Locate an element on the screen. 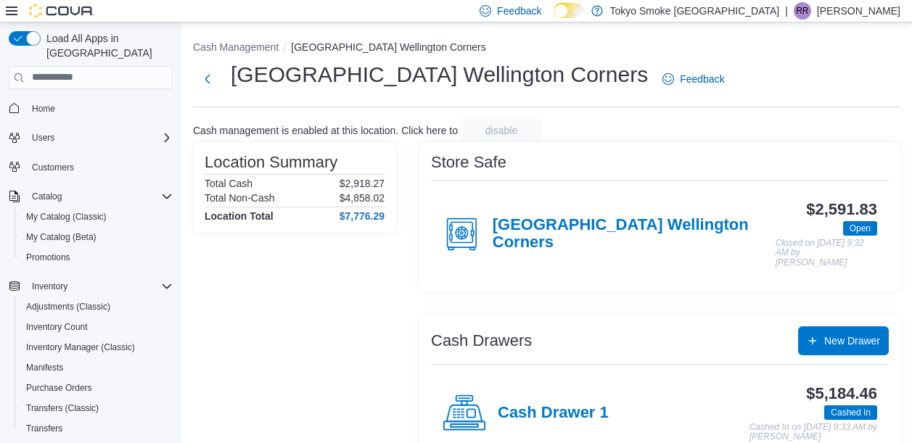 This screenshot has height=443, width=912. button: My Catalog (Classic) is located at coordinates (97, 217).